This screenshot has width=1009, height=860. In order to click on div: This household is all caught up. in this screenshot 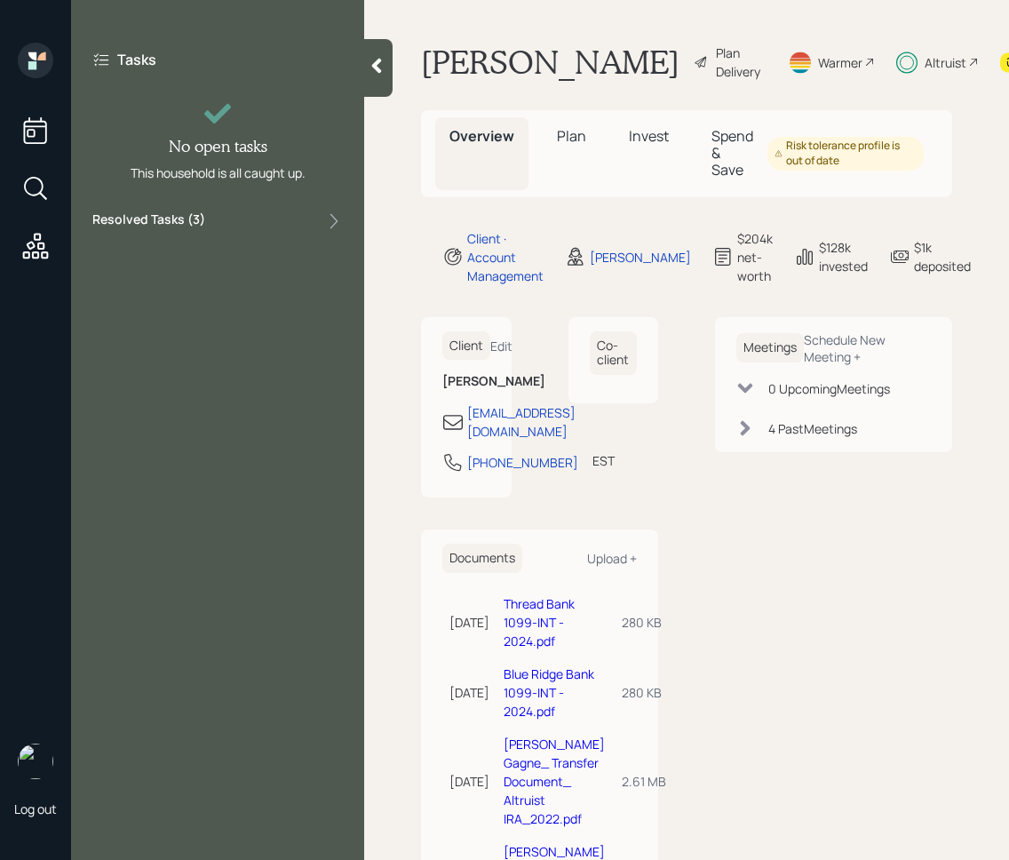, I will do `click(218, 172)`.